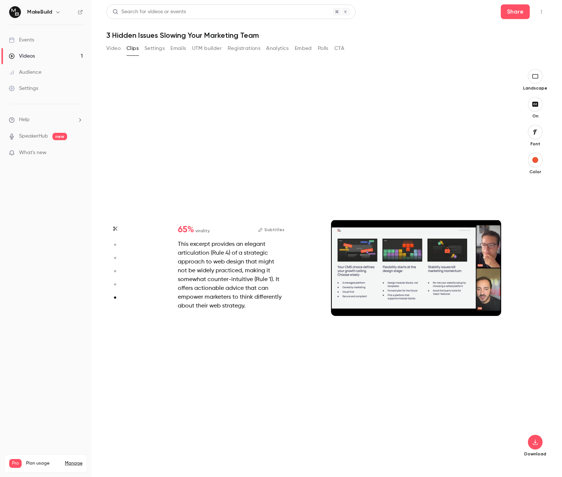  I want to click on button: Top Bar Actions, so click(541, 12).